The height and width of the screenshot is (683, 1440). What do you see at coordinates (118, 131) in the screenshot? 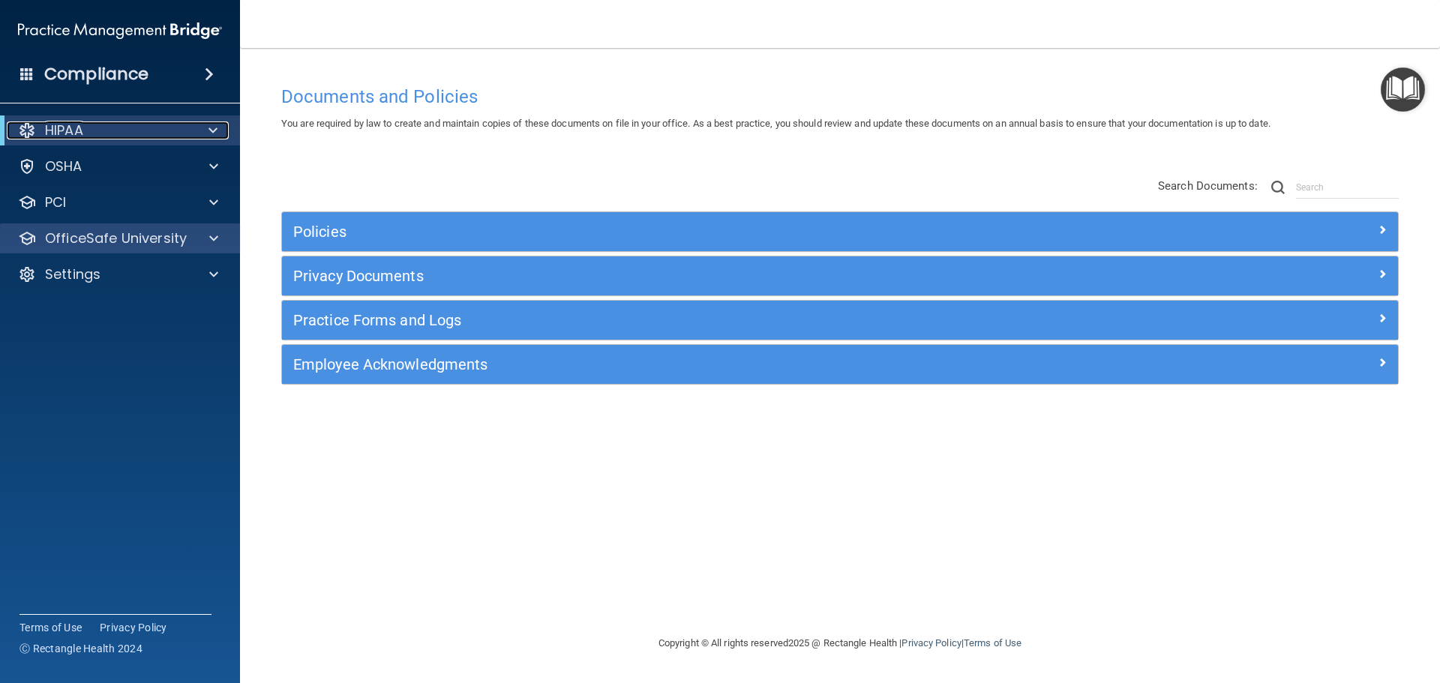
I see `a: HIPAA` at bounding box center [118, 131].